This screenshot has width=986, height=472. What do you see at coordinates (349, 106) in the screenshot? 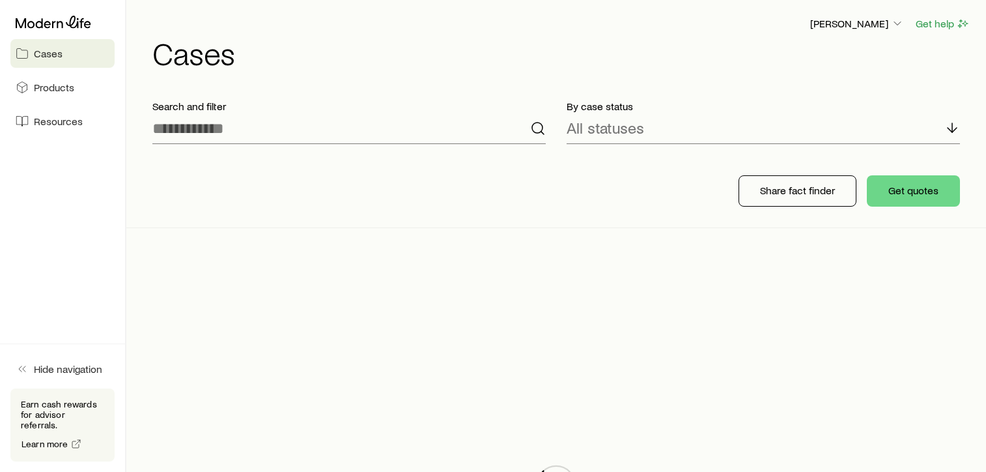
I see `p: Search and filter` at bounding box center [349, 106].